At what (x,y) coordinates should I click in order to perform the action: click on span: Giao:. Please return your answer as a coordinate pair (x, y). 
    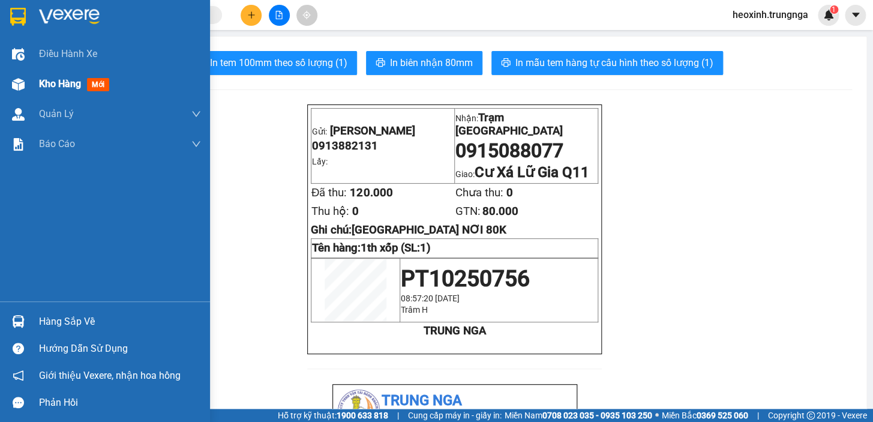
    Looking at the image, I should click on (522, 174).